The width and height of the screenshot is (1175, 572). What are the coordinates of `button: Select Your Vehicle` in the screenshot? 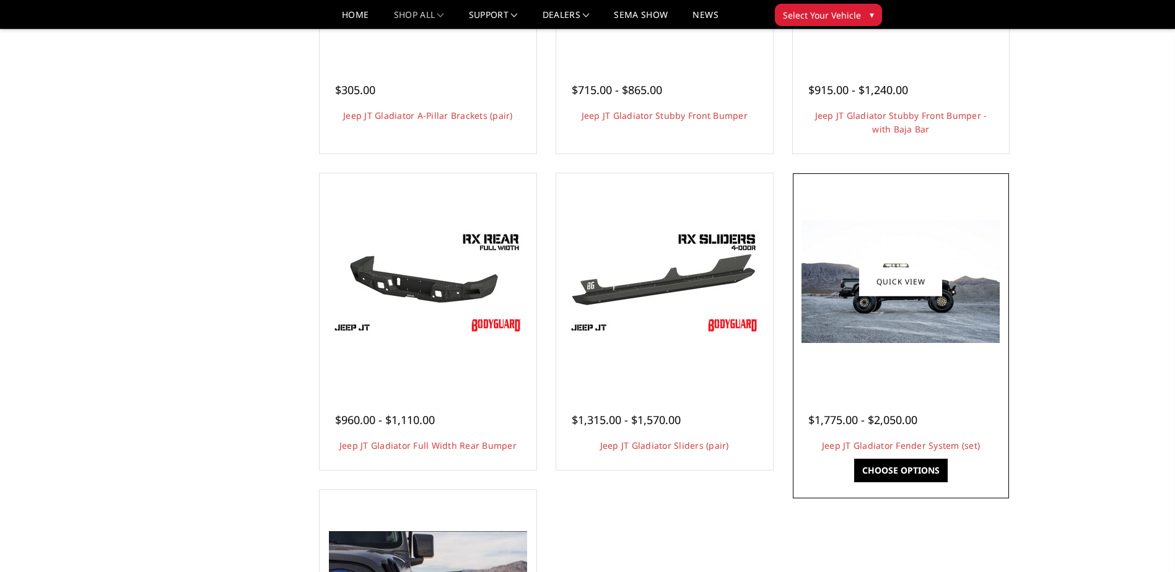 It's located at (828, 15).